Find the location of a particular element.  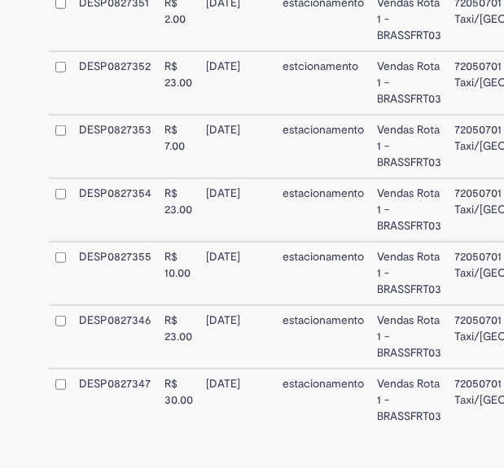

td: estcionamento is located at coordinates (323, 83).